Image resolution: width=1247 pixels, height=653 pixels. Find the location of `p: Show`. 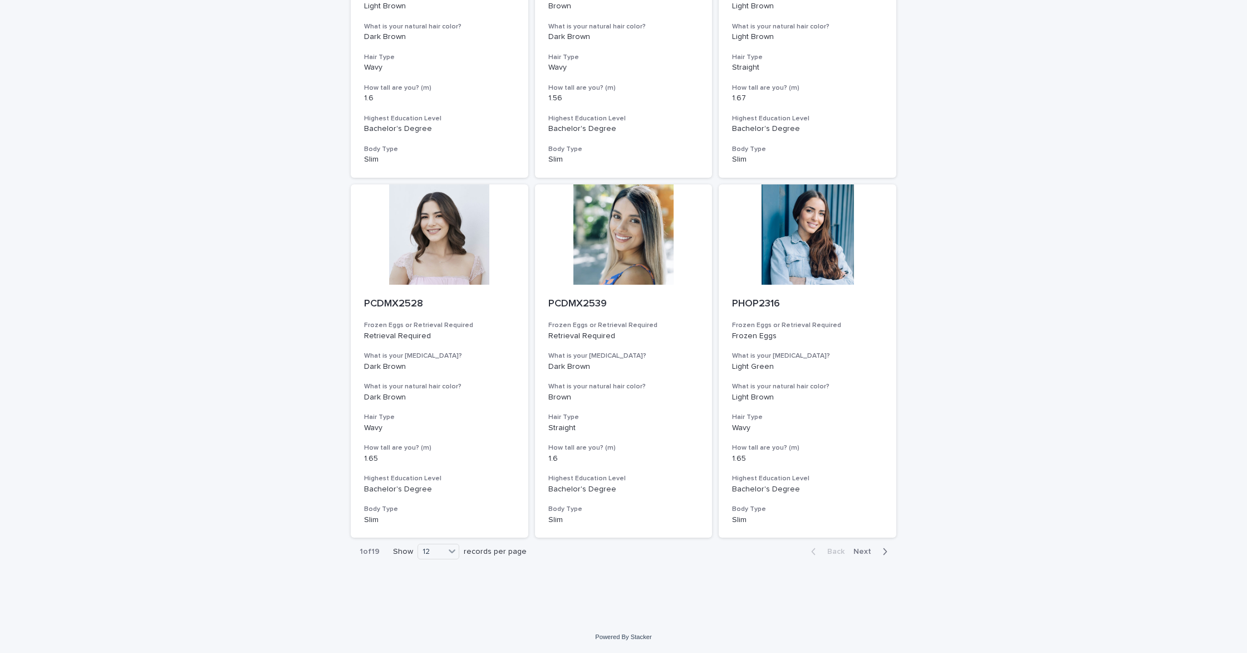

p: Show is located at coordinates (403, 551).